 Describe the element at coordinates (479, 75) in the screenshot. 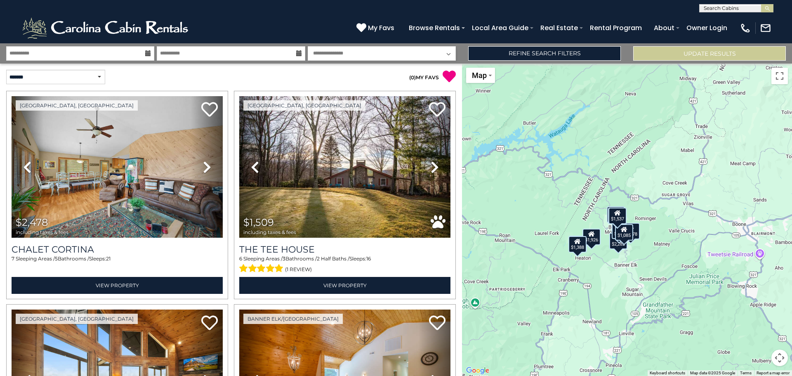

I see `span: Map` at that location.